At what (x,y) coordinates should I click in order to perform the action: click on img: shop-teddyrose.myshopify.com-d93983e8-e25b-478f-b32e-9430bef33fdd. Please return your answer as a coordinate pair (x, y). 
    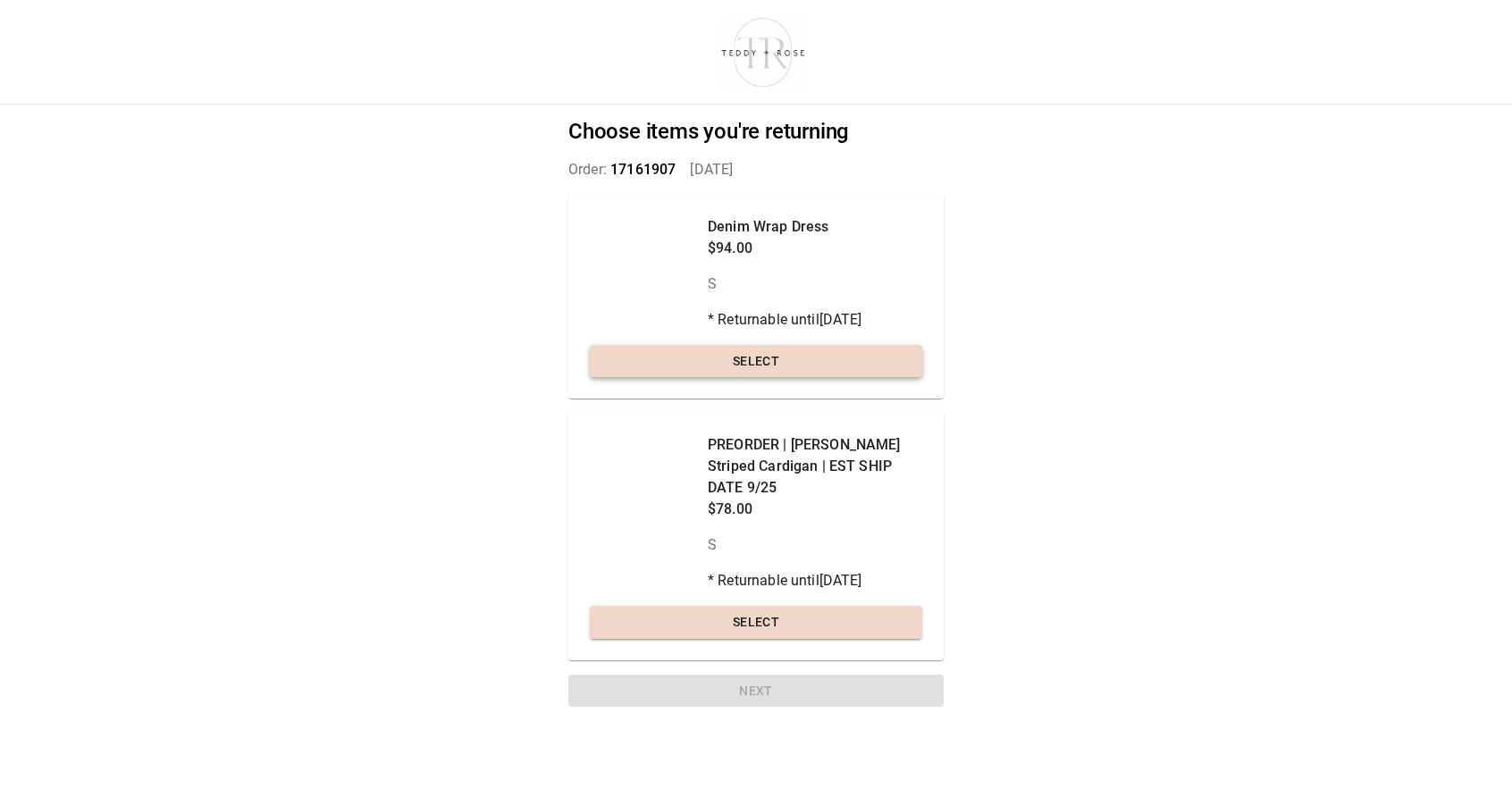
    Looking at the image, I should click on (763, 52).